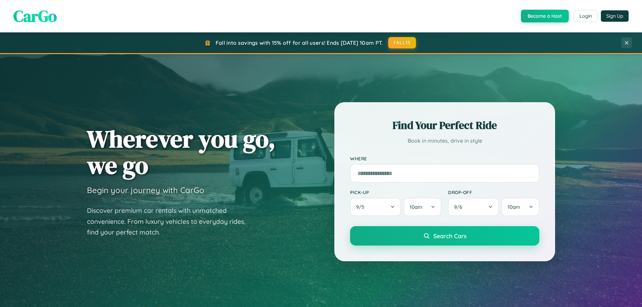 The height and width of the screenshot is (307, 642). Describe the element at coordinates (181, 152) in the screenshot. I see `h1: Wherever you go, we go` at that location.